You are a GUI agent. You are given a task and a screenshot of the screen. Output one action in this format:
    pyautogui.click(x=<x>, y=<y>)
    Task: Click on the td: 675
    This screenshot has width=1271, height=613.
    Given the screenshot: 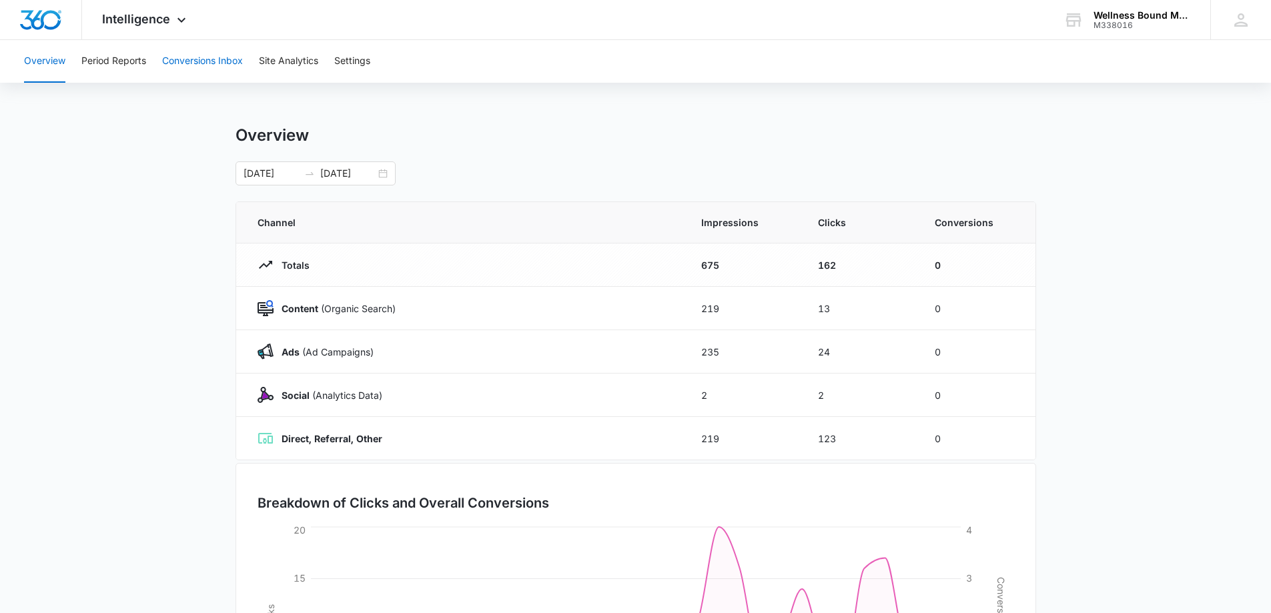 What is the action you would take?
    pyautogui.click(x=743, y=265)
    